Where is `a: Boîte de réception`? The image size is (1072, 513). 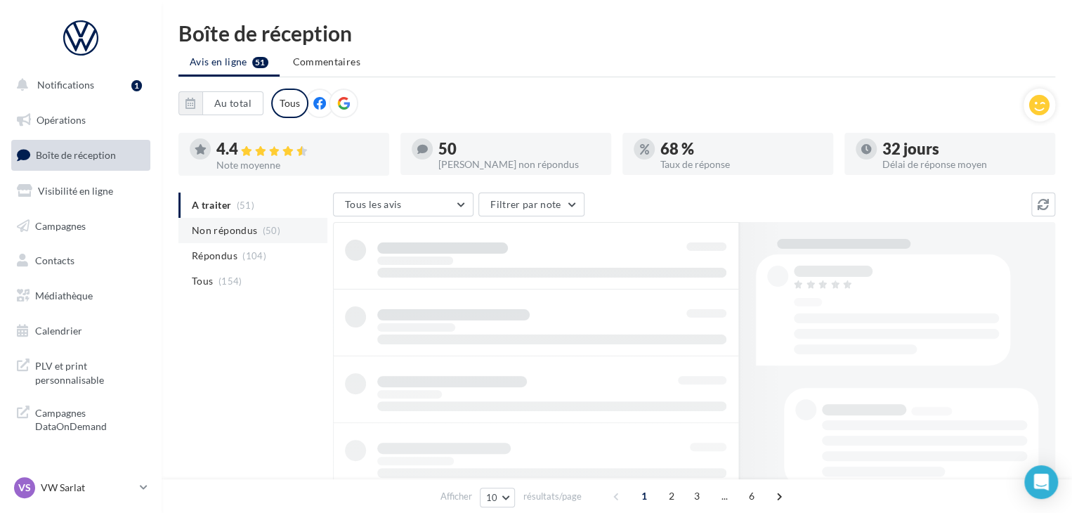
a: Boîte de réception is located at coordinates (81, 155).